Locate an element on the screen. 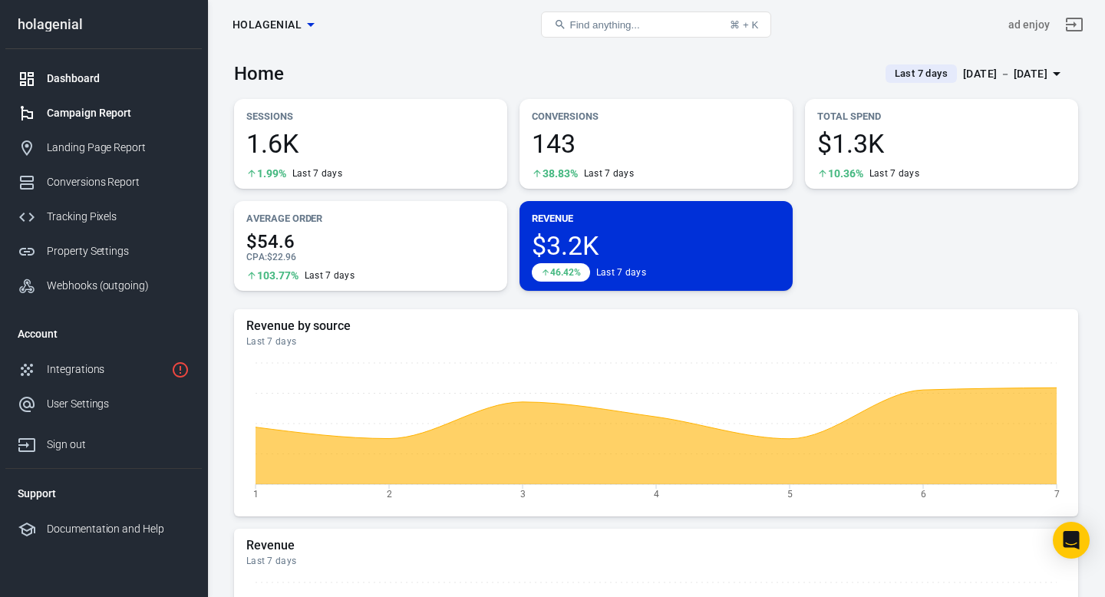  tspan: 6 is located at coordinates (923, 493).